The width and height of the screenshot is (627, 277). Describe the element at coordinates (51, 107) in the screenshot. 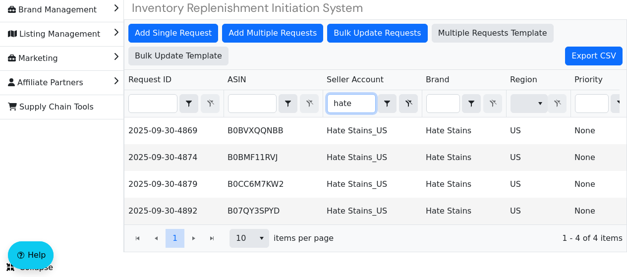

I see `span: Supply Chain Tools` at that location.